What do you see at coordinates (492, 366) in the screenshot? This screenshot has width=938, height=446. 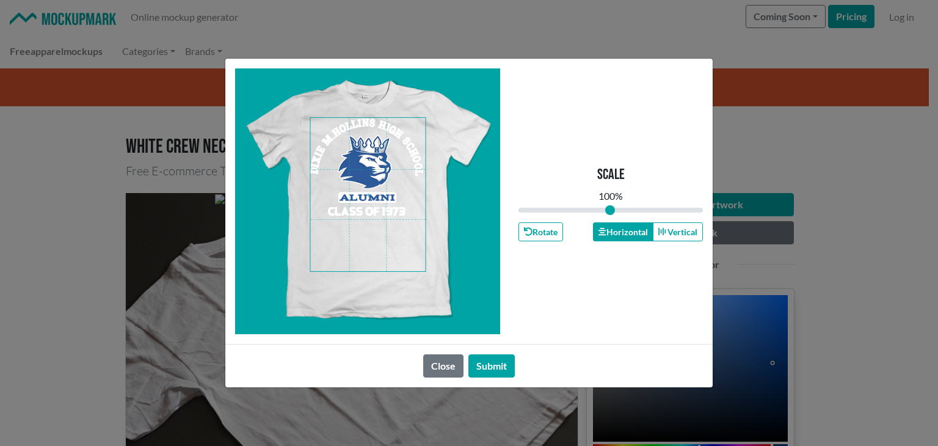 I see `button: Submit` at bounding box center [492, 366].